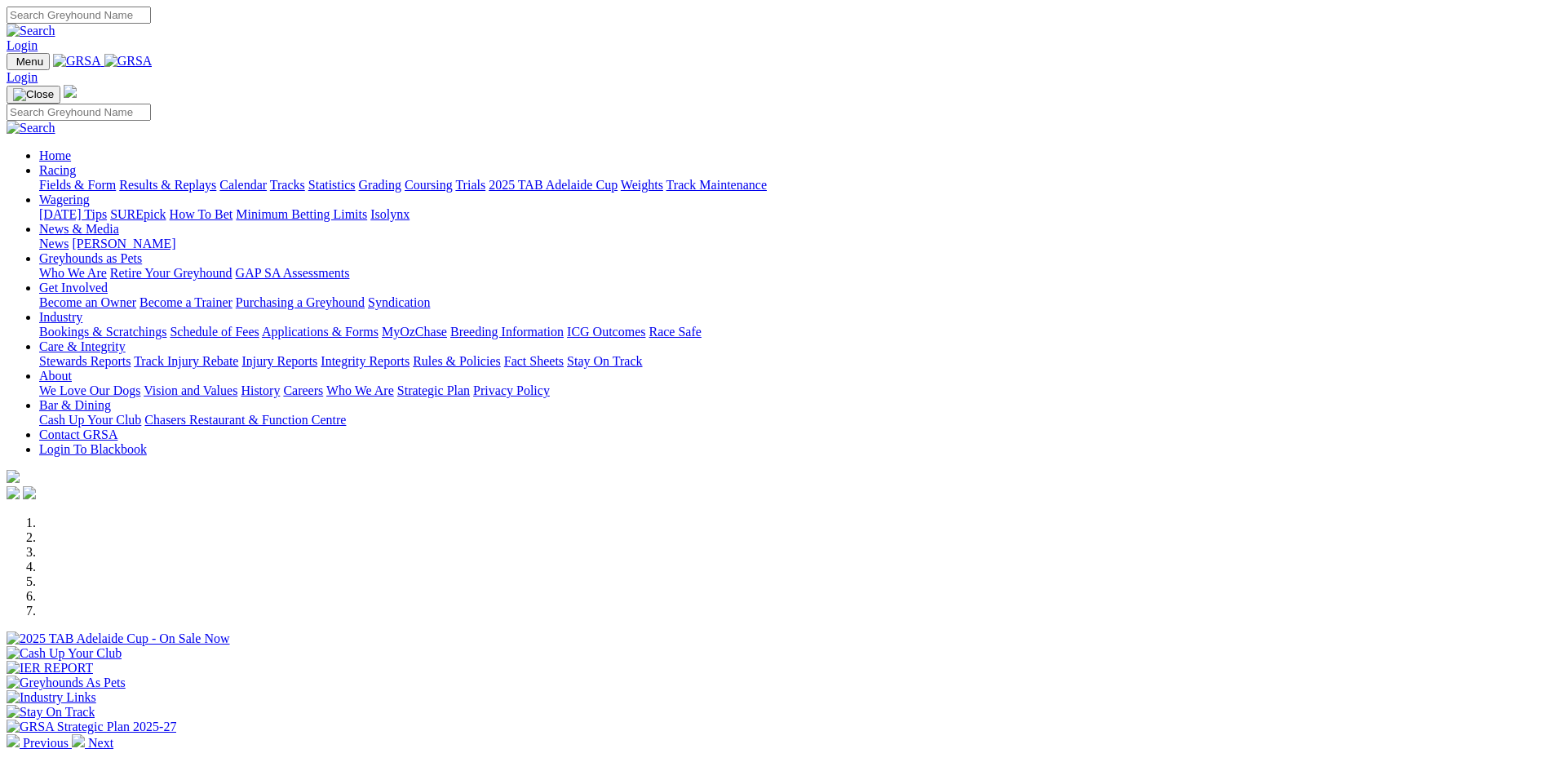 Image resolution: width=1554 pixels, height=771 pixels. Describe the element at coordinates (214, 331) in the screenshot. I see `a: Schedule of Fees` at that location.